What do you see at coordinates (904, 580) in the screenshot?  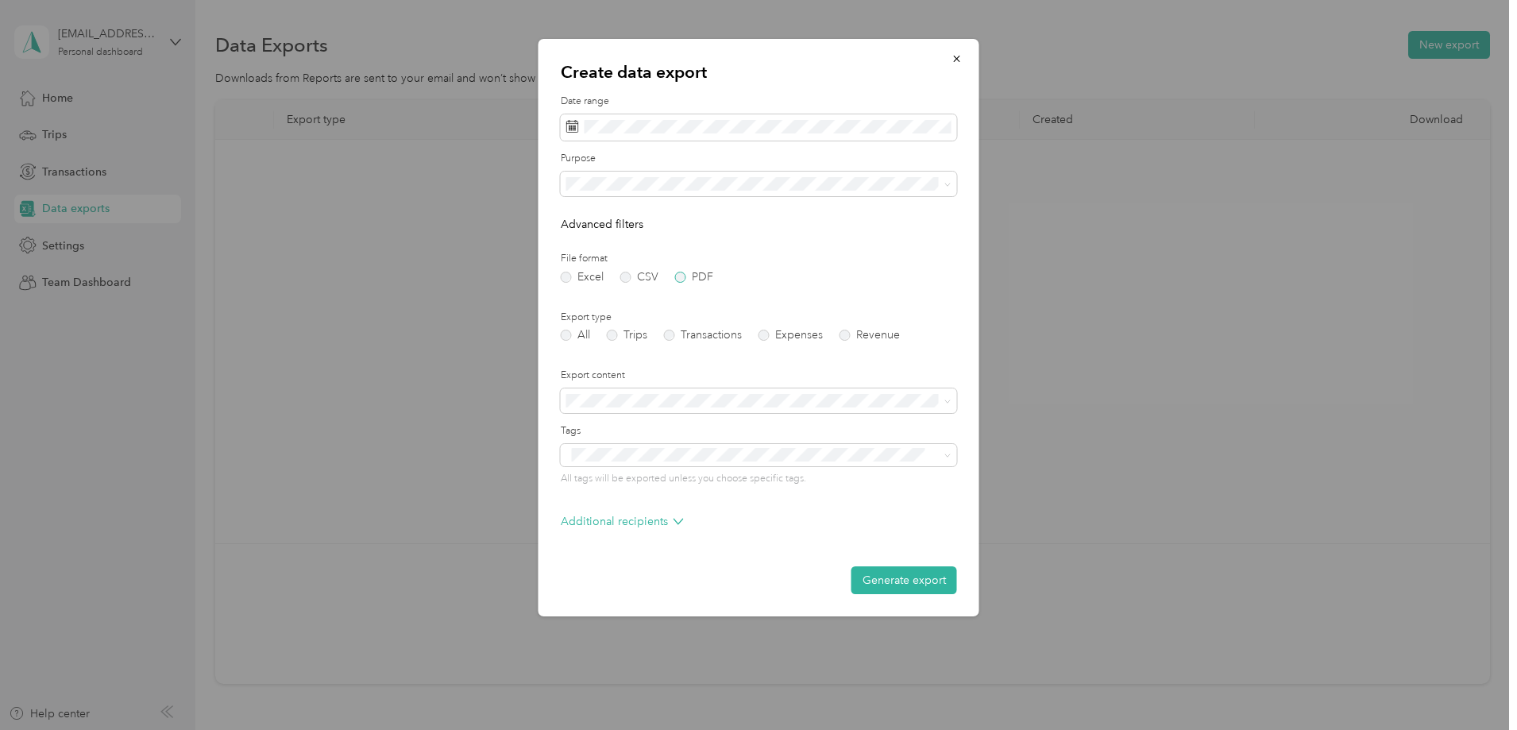 I see `button: Generate export` at bounding box center [904, 580].